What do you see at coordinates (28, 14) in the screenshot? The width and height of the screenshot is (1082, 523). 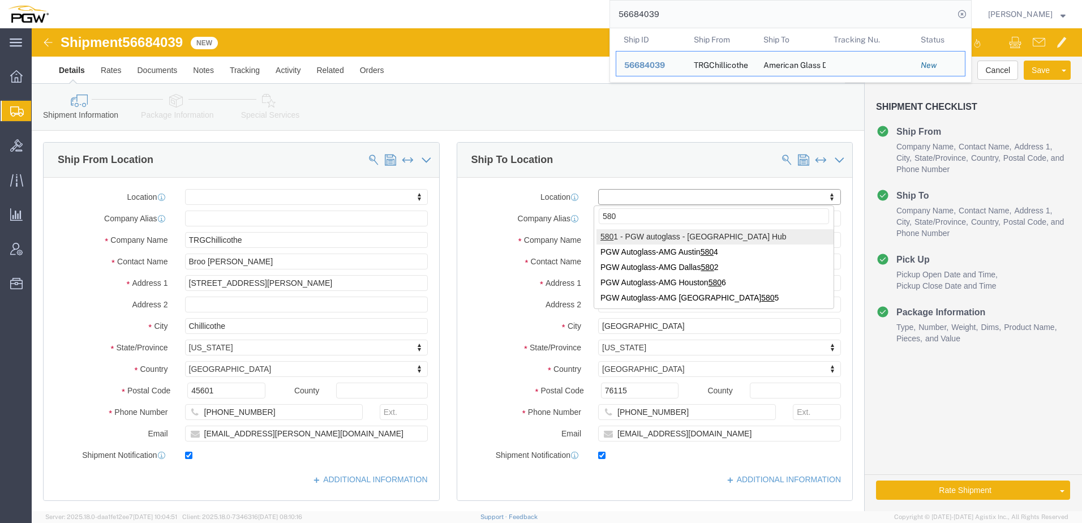 I see `img: logo` at bounding box center [28, 14].